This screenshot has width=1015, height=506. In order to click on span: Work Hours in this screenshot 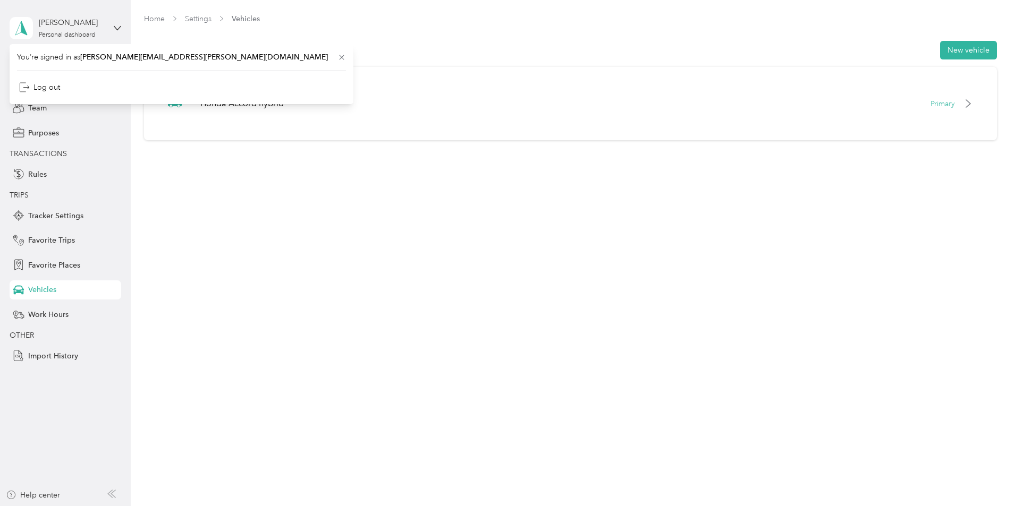, I will do `click(48, 314)`.